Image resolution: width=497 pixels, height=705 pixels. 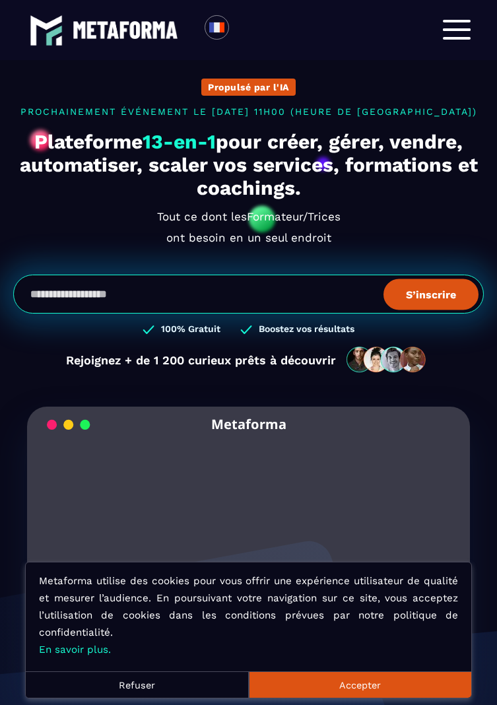 What do you see at coordinates (294, 216) in the screenshot?
I see `span: Formateur/Trices` at bounding box center [294, 216].